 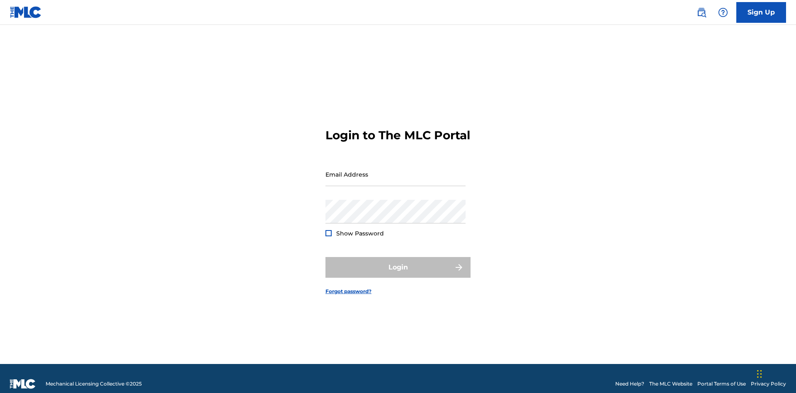 I want to click on img: search, so click(x=701, y=12).